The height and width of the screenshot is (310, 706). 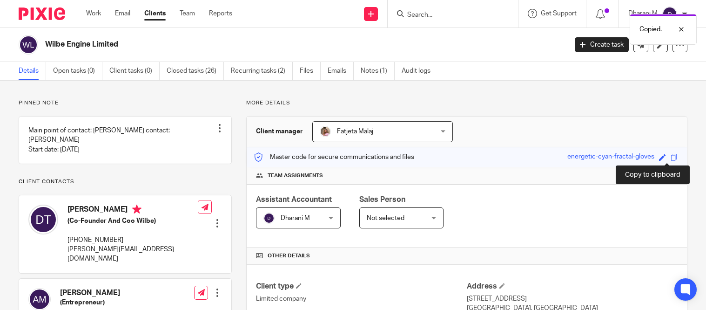 What do you see at coordinates (310, 71) in the screenshot?
I see `a: Files` at bounding box center [310, 71].